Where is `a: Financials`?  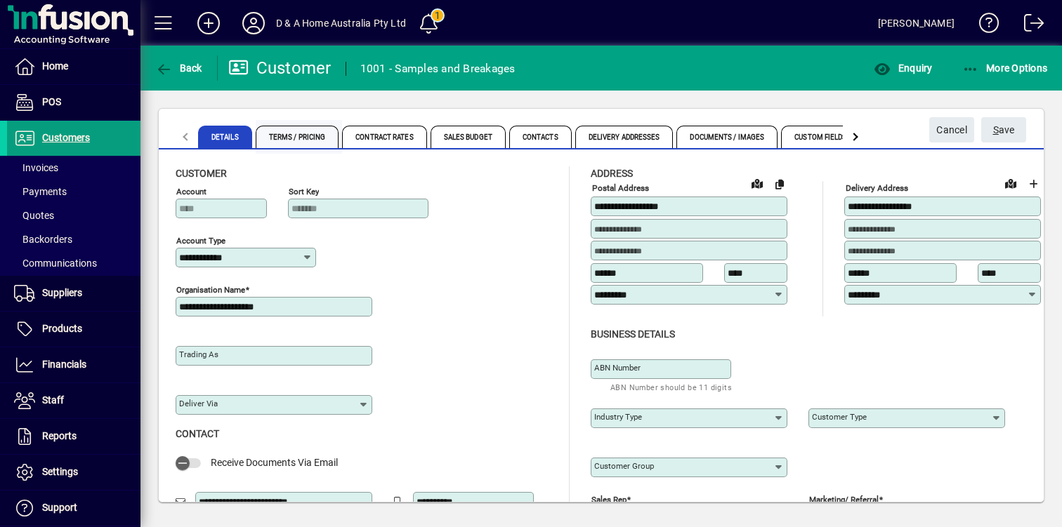
a: Financials is located at coordinates (74, 365).